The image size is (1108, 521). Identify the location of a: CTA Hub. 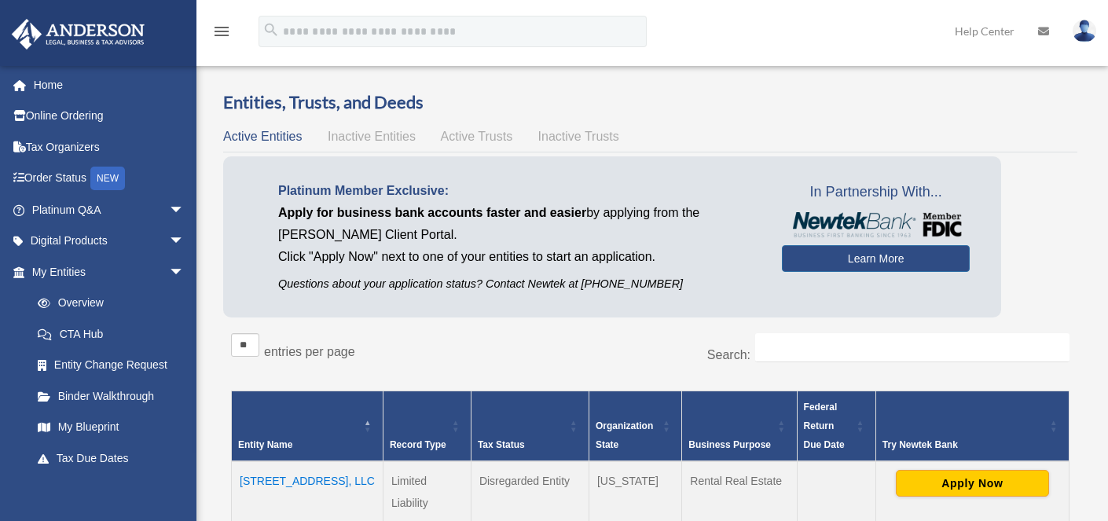
(111, 334).